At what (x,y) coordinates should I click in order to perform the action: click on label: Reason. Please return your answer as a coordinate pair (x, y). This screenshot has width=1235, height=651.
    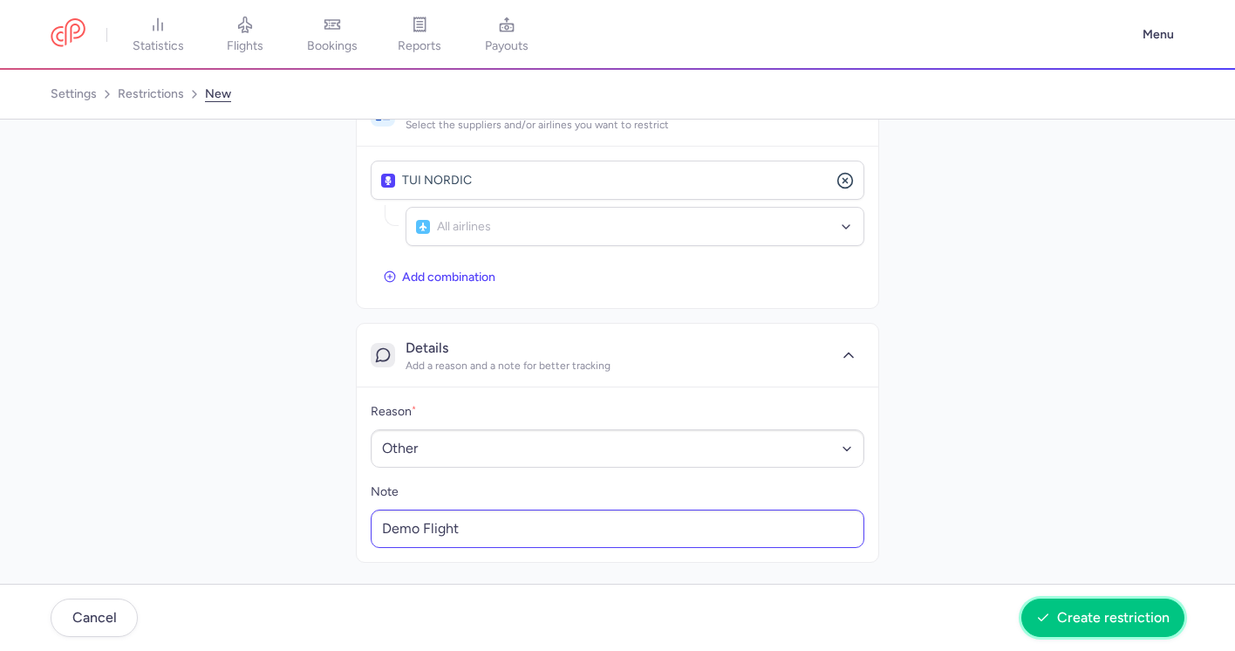
    Looking at the image, I should click on (618, 412).